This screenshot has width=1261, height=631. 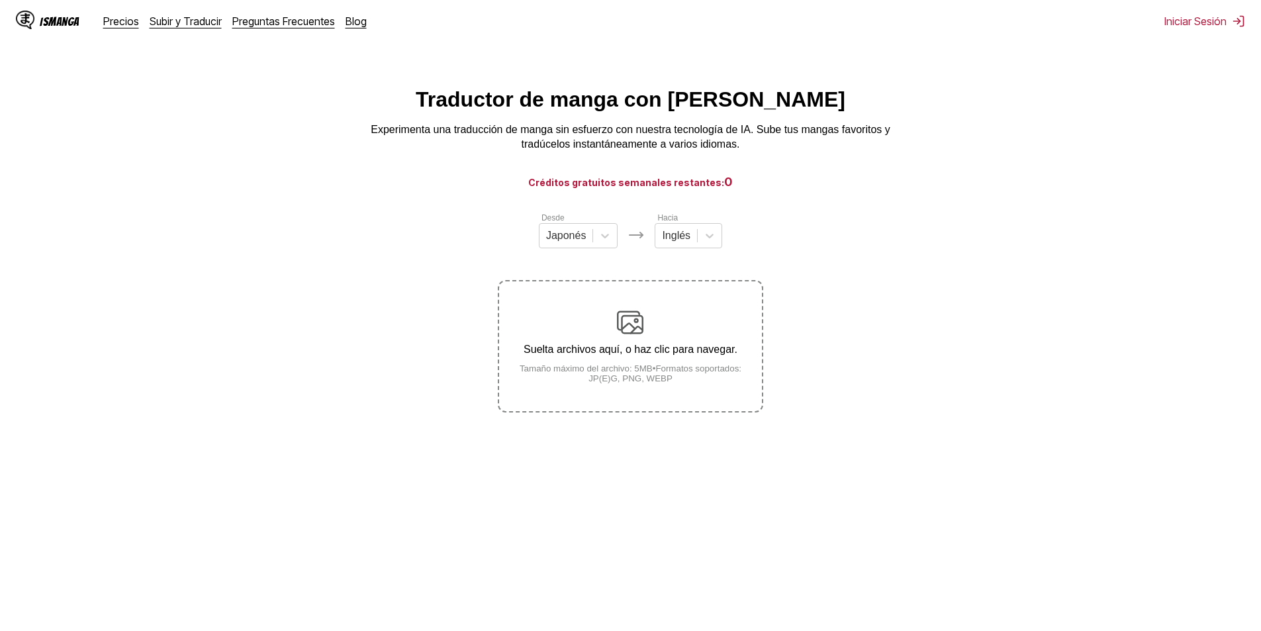 What do you see at coordinates (60, 21) in the screenshot?
I see `a: IsManga LogoIsManga` at bounding box center [60, 21].